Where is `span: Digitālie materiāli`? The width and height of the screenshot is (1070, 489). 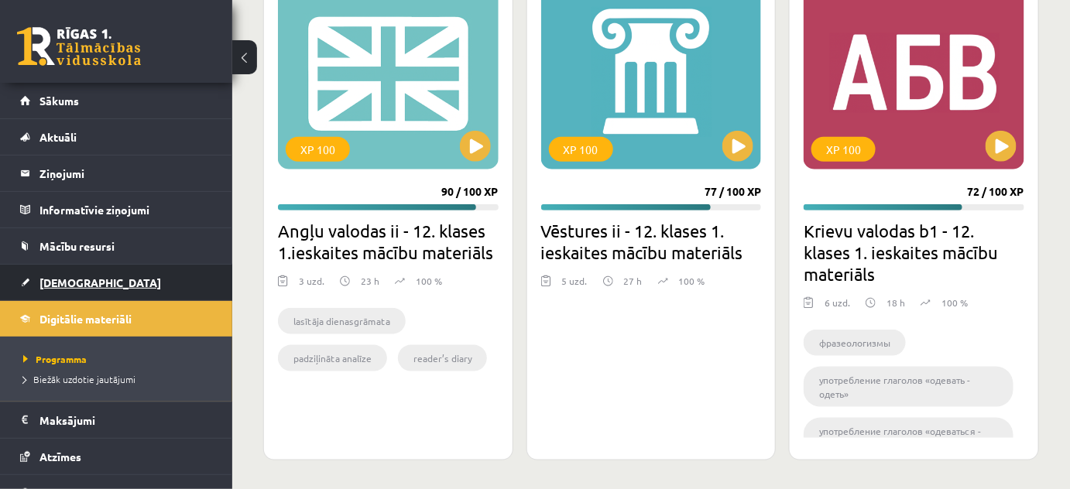 span: Digitālie materiāli is located at coordinates (85, 319).